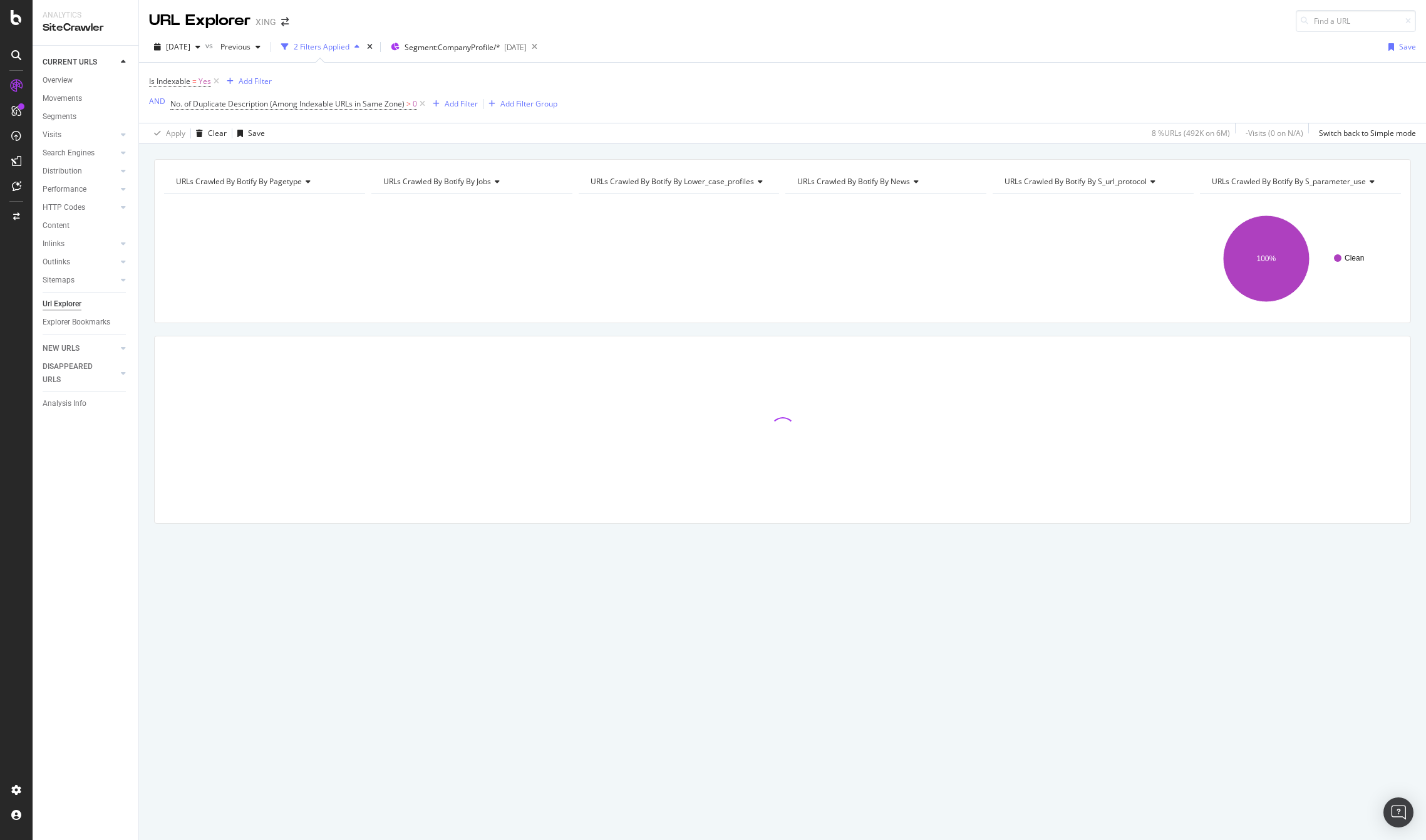 This screenshot has height=840, width=1426. Describe the element at coordinates (1191, 133) in the screenshot. I see `div: 8 % URLs ( 492K on 6M )` at that location.